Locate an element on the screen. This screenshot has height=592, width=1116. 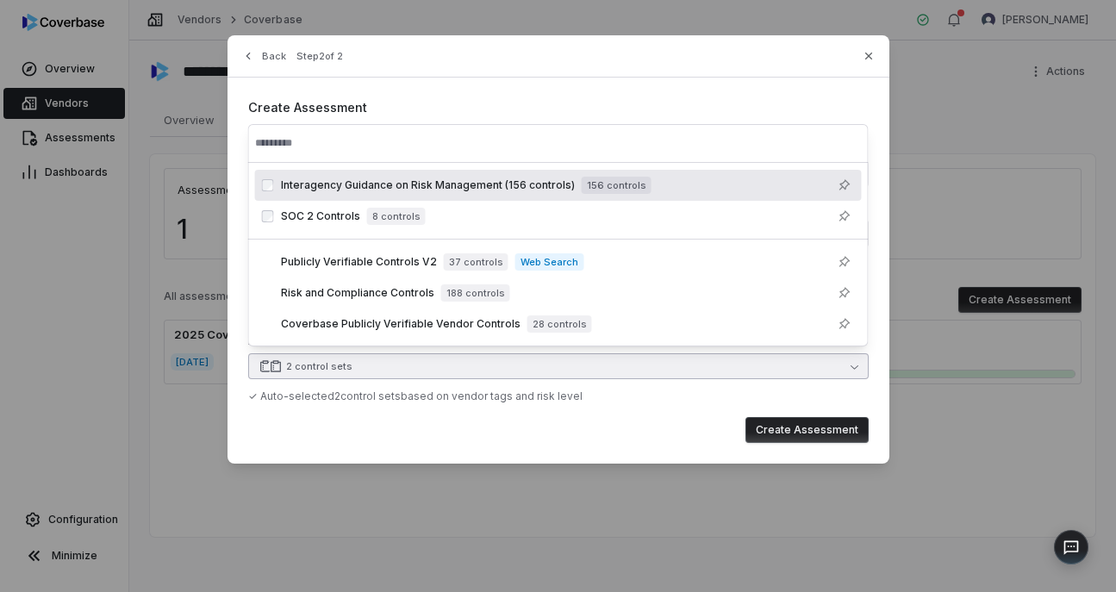
div: 2 control sets is located at coordinates (319, 366).